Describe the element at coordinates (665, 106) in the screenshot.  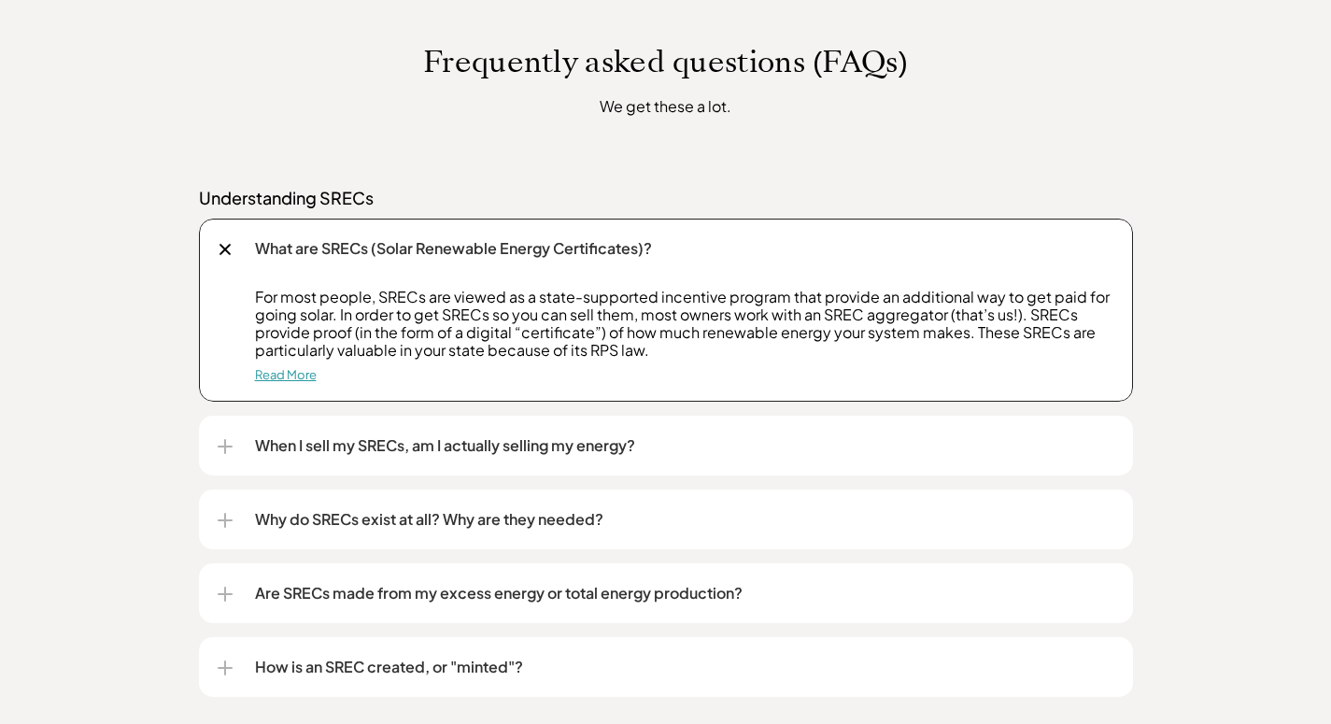
I see `p: We get these a lot.` at that location.